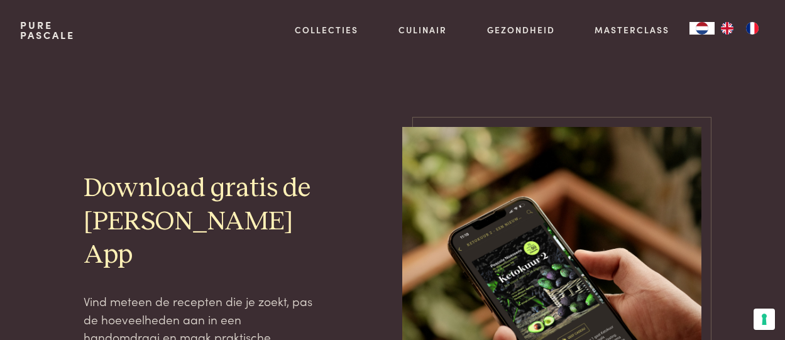  Describe the element at coordinates (422, 30) in the screenshot. I see `a: Culinair` at that location.